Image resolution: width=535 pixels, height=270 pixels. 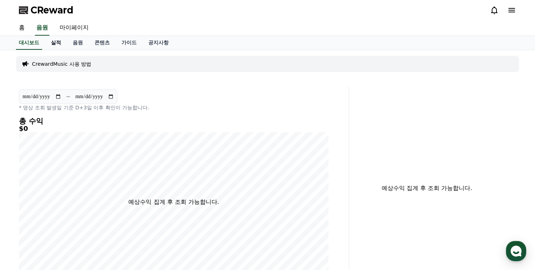 I want to click on a: 가이드, so click(x=129, y=43).